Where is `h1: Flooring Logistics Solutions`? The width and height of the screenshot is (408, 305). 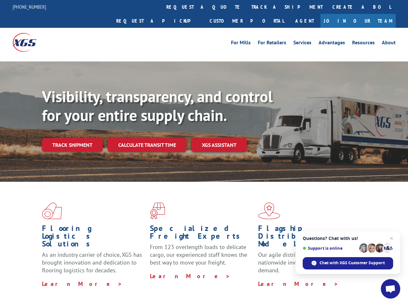
h1: Flooring Logistics Solutions is located at coordinates (93, 238).